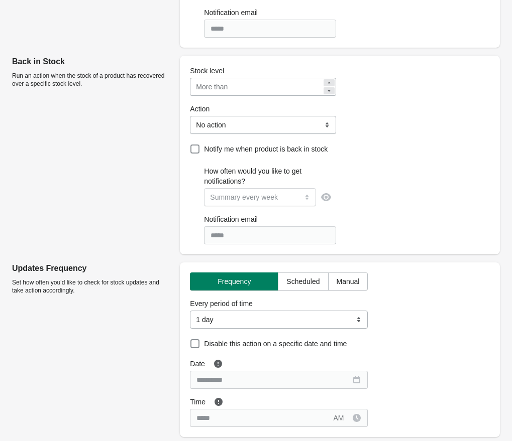 This screenshot has height=441, width=512. What do you see at coordinates (252, 176) in the screenshot?
I see `span: How often would you like to get notifications?` at bounding box center [252, 176].